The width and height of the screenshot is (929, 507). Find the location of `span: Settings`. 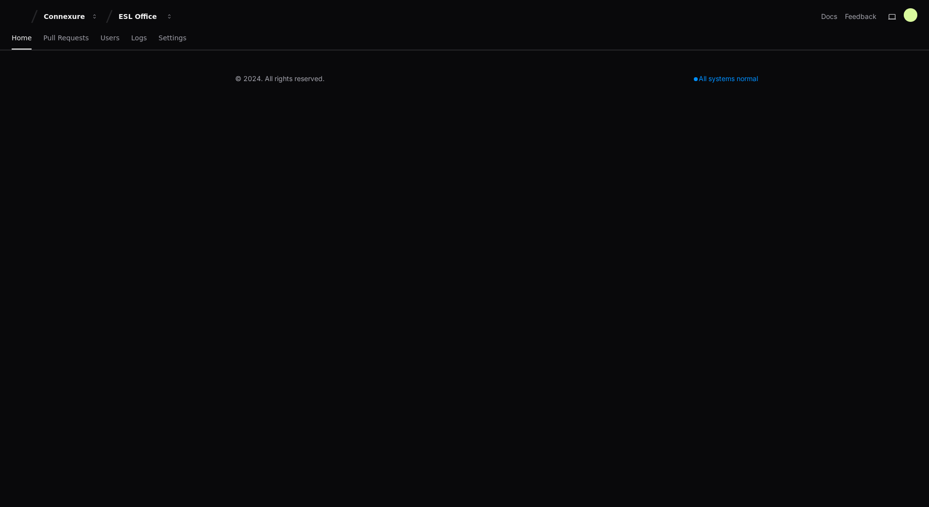

span: Settings is located at coordinates (172, 38).